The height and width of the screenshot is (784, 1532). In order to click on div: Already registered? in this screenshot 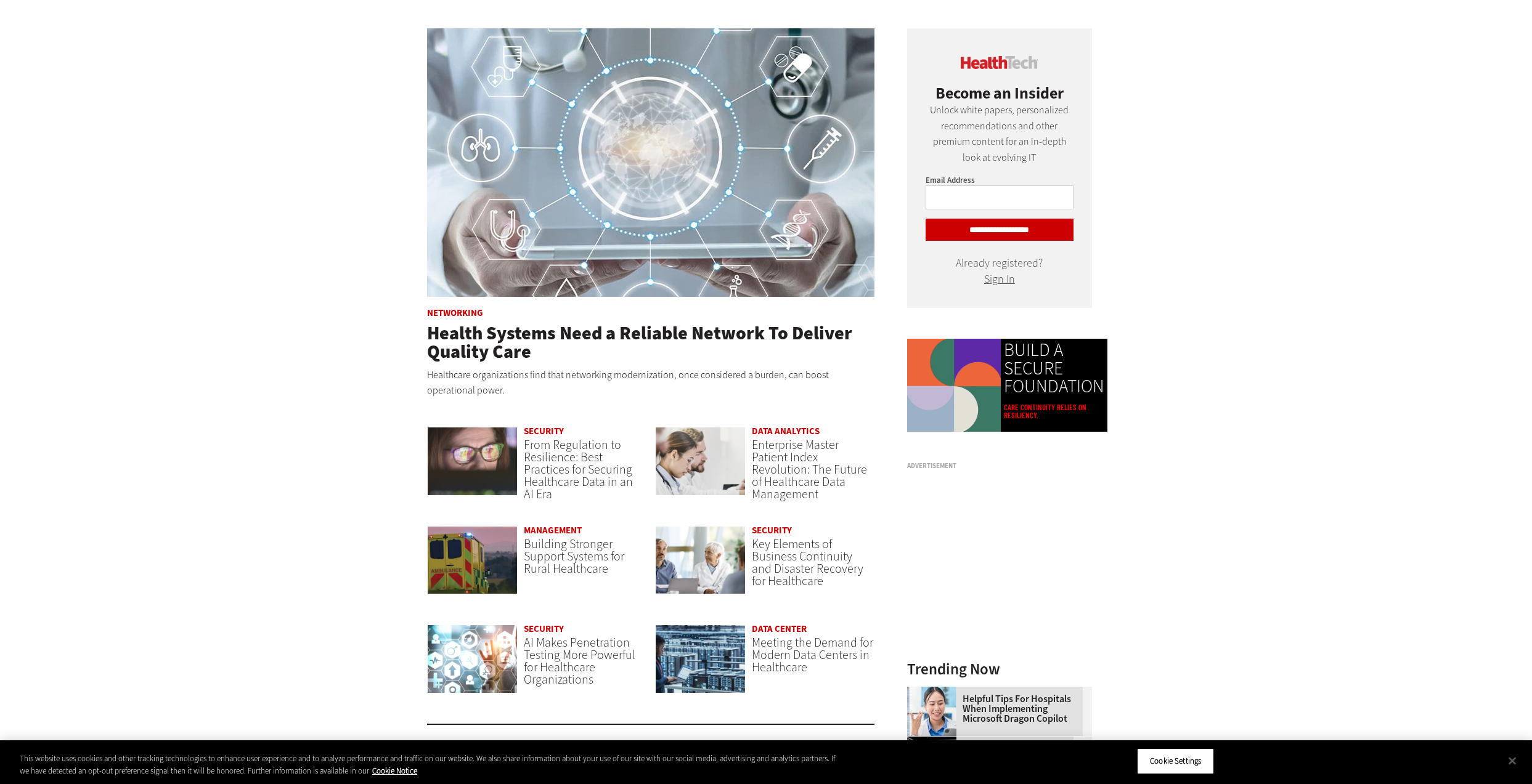, I will do `click(1000, 271)`.